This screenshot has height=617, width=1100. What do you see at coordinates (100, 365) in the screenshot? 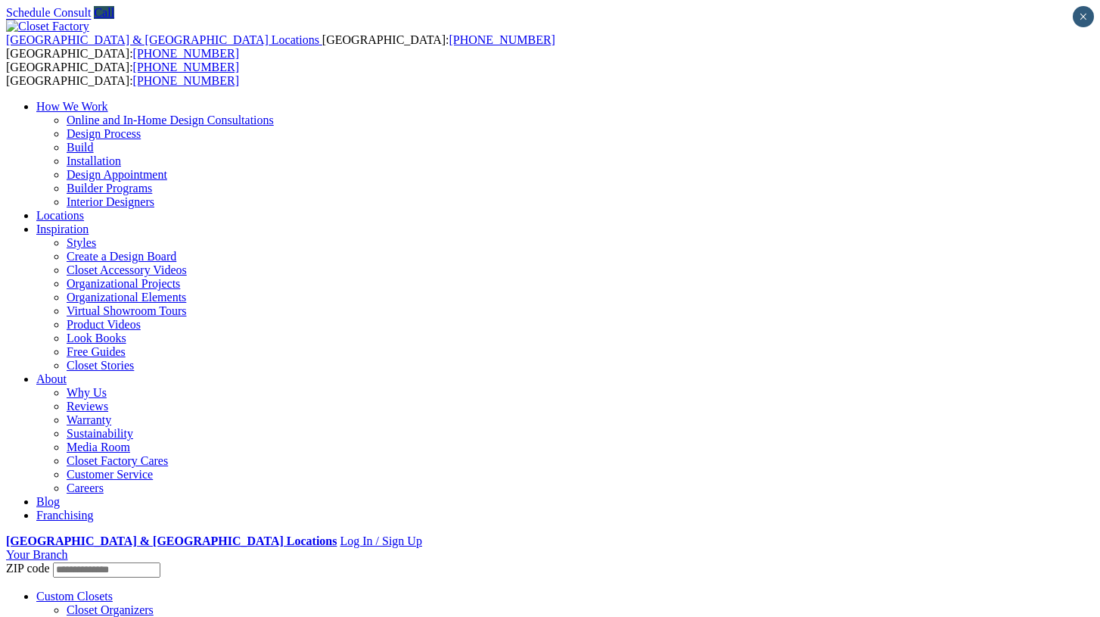
I see `a: Closet Stories` at bounding box center [100, 365].